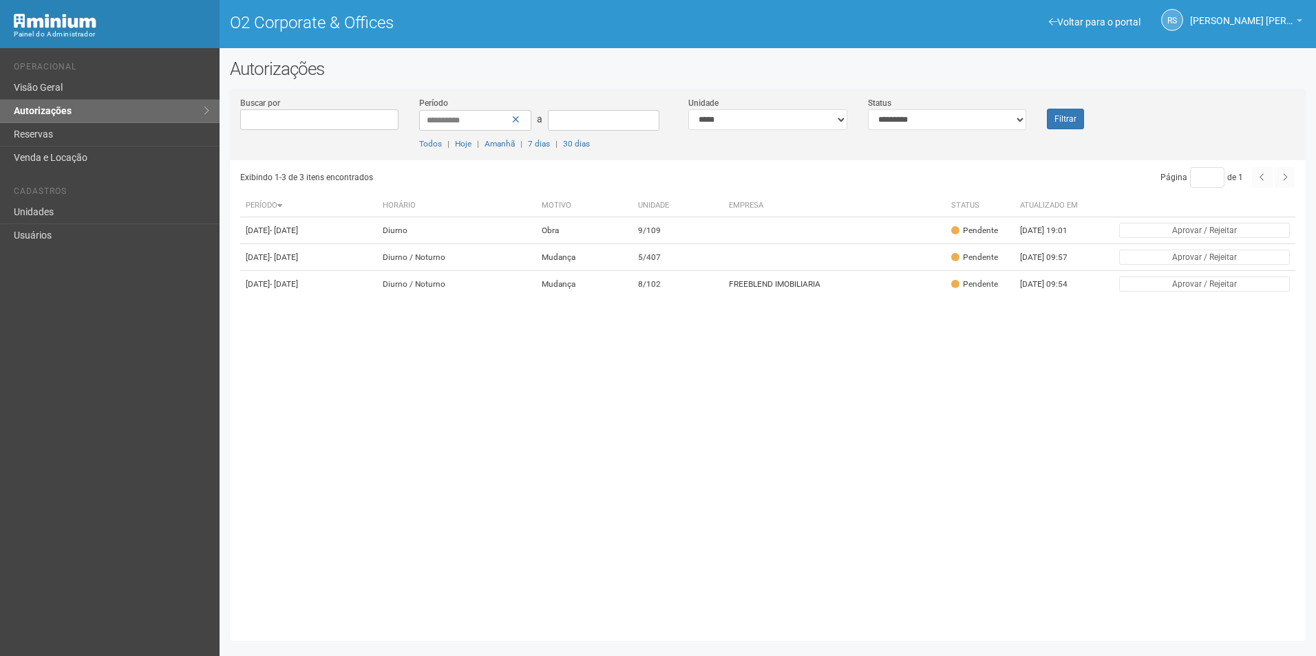 This screenshot has height=656, width=1316. I want to click on th: Unidade, so click(678, 206).